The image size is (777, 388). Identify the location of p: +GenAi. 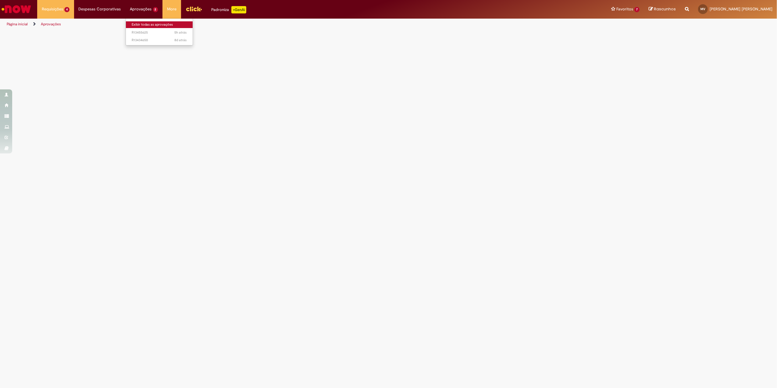
(239, 10).